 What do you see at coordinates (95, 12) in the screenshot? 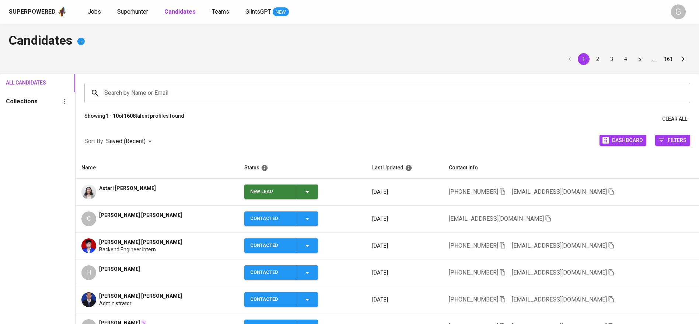
I see `a: Jobs` at bounding box center [95, 12].